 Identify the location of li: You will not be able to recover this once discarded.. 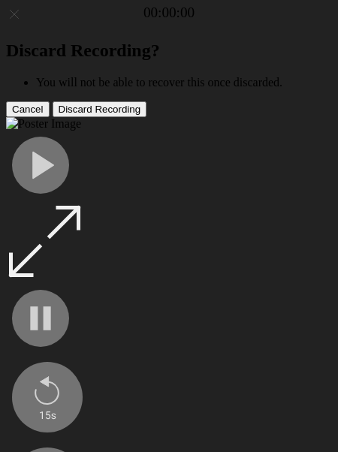
(184, 83).